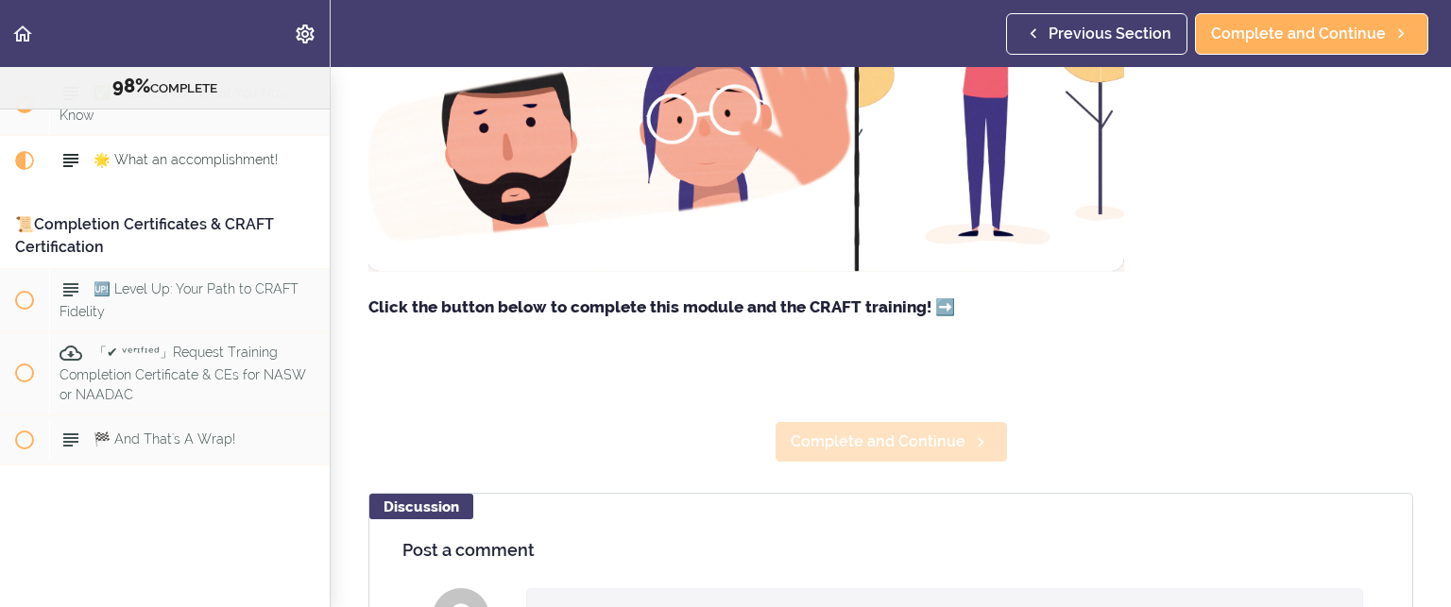 Image resolution: width=1451 pixels, height=607 pixels. Describe the element at coordinates (1097, 34) in the screenshot. I see `a: Previous Section` at that location.